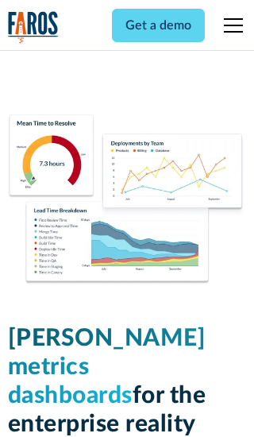 Image resolution: width=254 pixels, height=437 pixels. I want to click on div: menu, so click(230, 25).